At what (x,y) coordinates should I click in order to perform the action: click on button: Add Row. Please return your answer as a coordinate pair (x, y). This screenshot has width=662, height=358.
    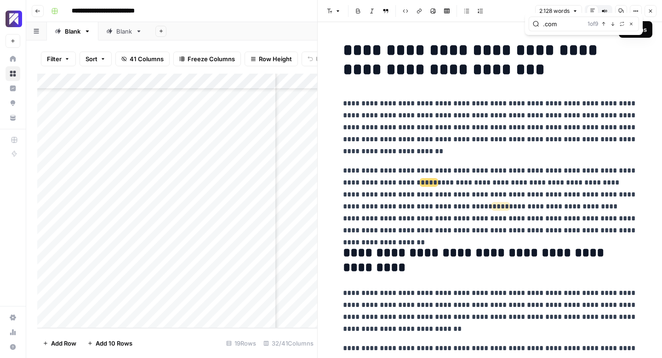
    Looking at the image, I should click on (59, 343).